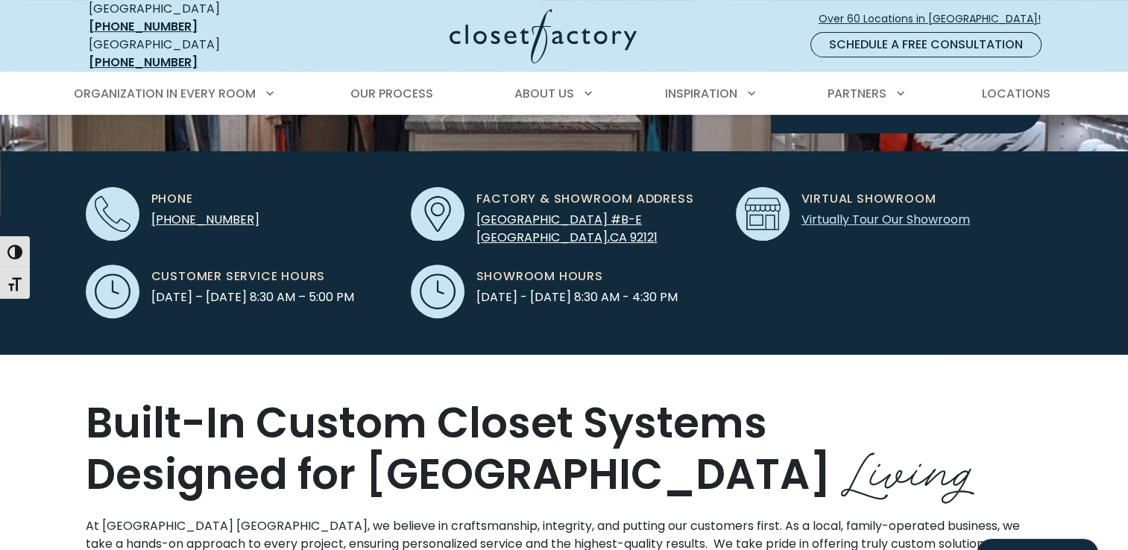 This screenshot has width=1128, height=550. I want to click on img: Closet Factory Logo, so click(543, 36).